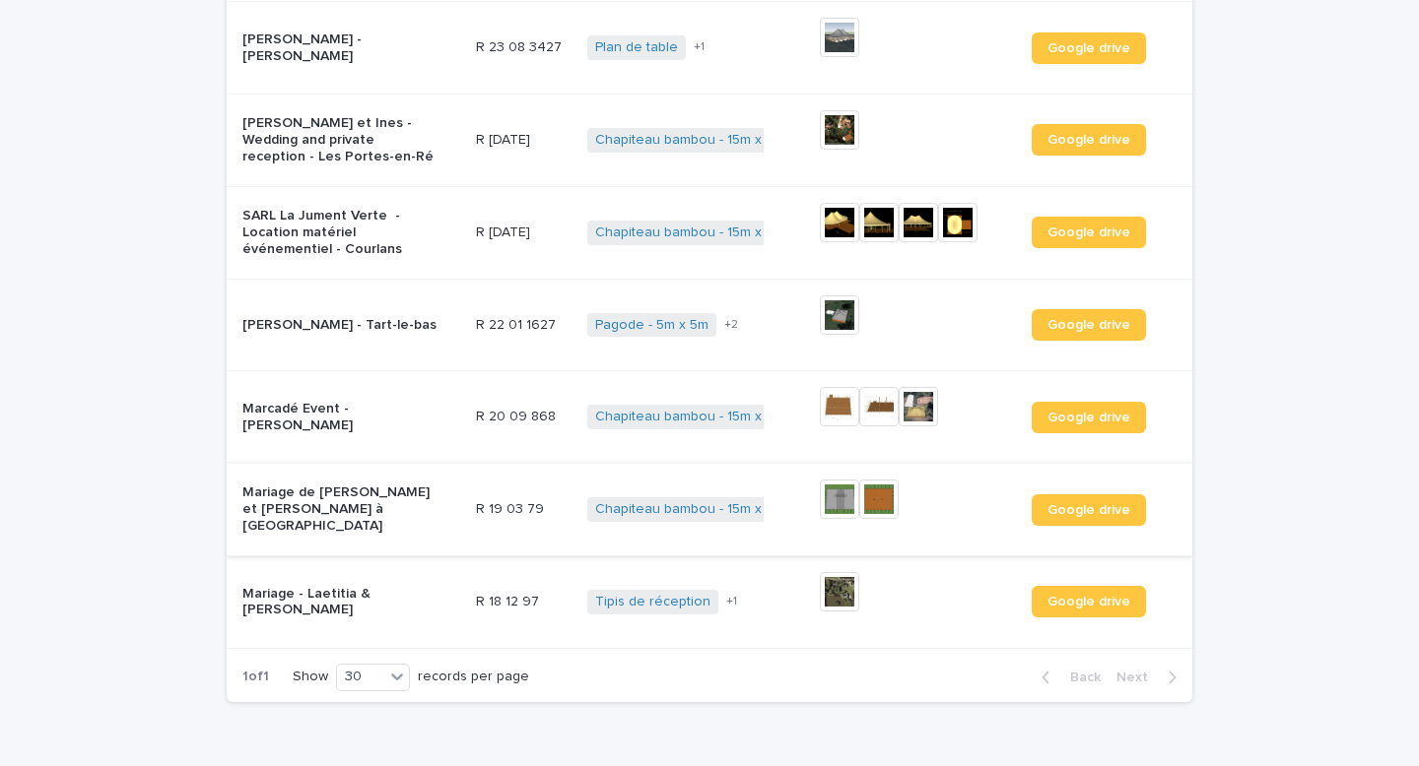 The width and height of the screenshot is (1419, 766). Describe the element at coordinates (651, 325) in the screenshot. I see `a: Pagode - 5m x 5m` at that location.